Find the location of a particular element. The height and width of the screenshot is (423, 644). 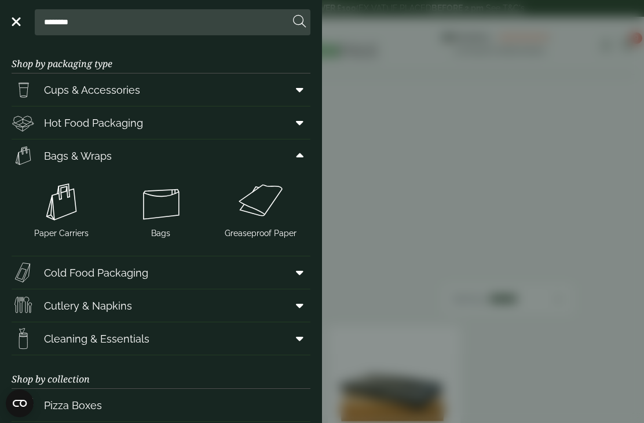

img: Cutlery.svg is located at coordinates (23, 306).